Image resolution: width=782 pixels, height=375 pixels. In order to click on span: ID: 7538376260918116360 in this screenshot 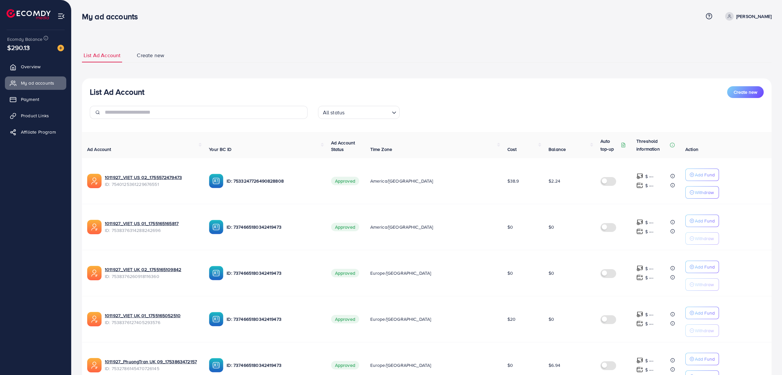, I will do `click(151, 276)`.